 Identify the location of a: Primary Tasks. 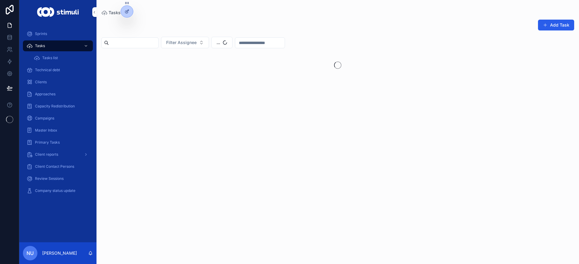
(58, 142).